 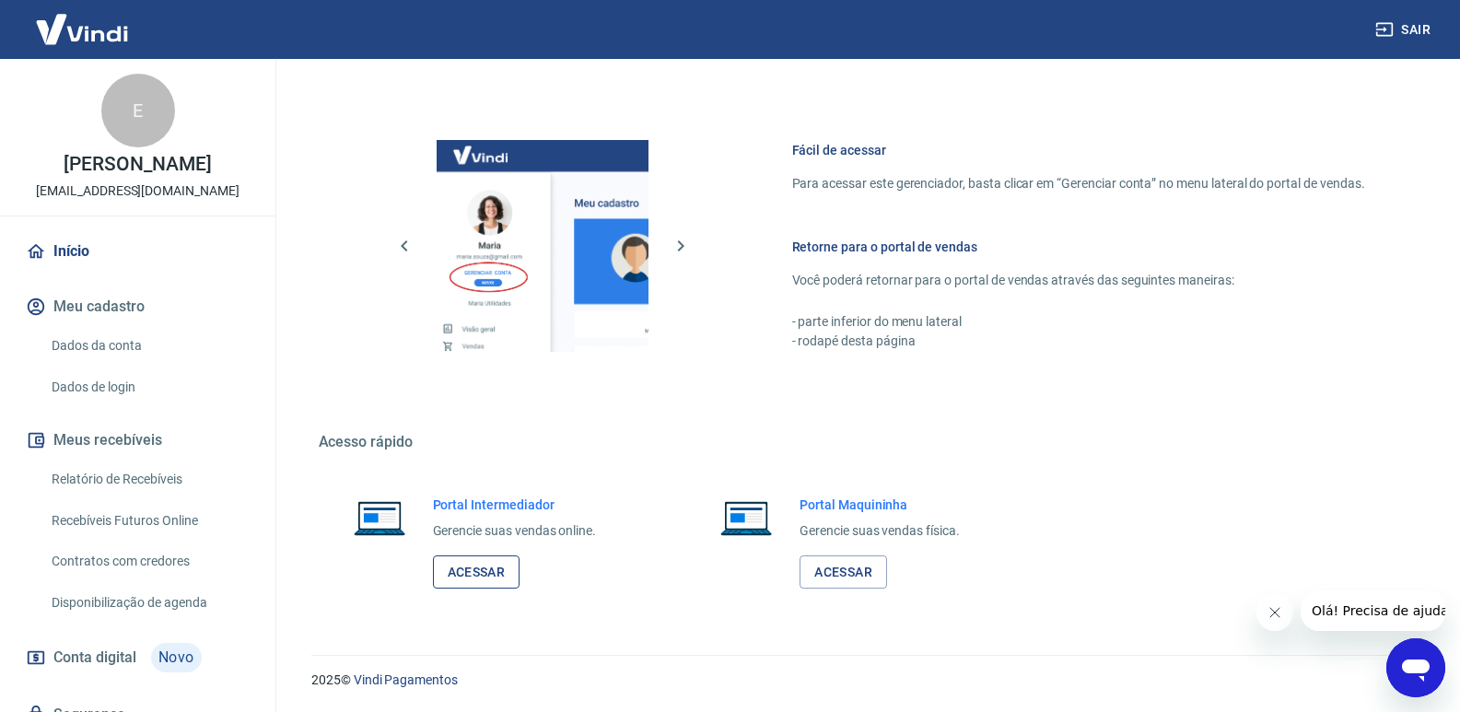 I want to click on p: Gerencie suas vendas online., so click(x=515, y=530).